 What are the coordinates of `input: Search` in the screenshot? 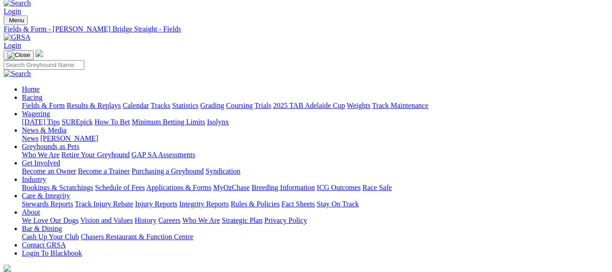 It's located at (44, 65).